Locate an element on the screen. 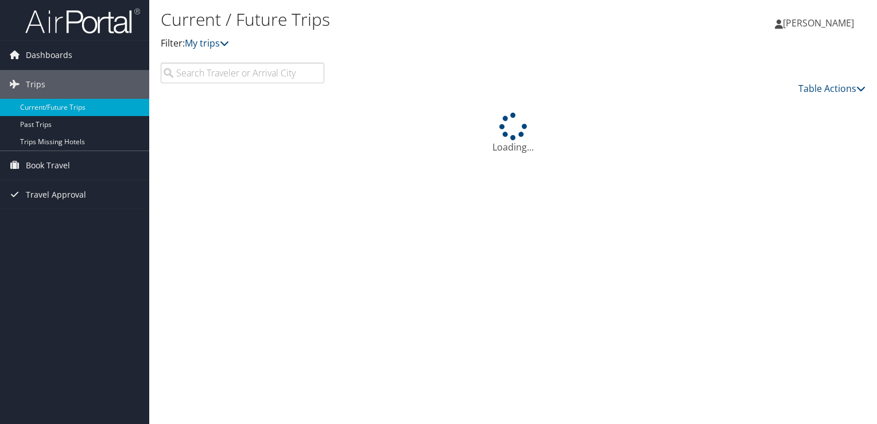 This screenshot has width=877, height=424. span: Dashboards is located at coordinates (49, 55).